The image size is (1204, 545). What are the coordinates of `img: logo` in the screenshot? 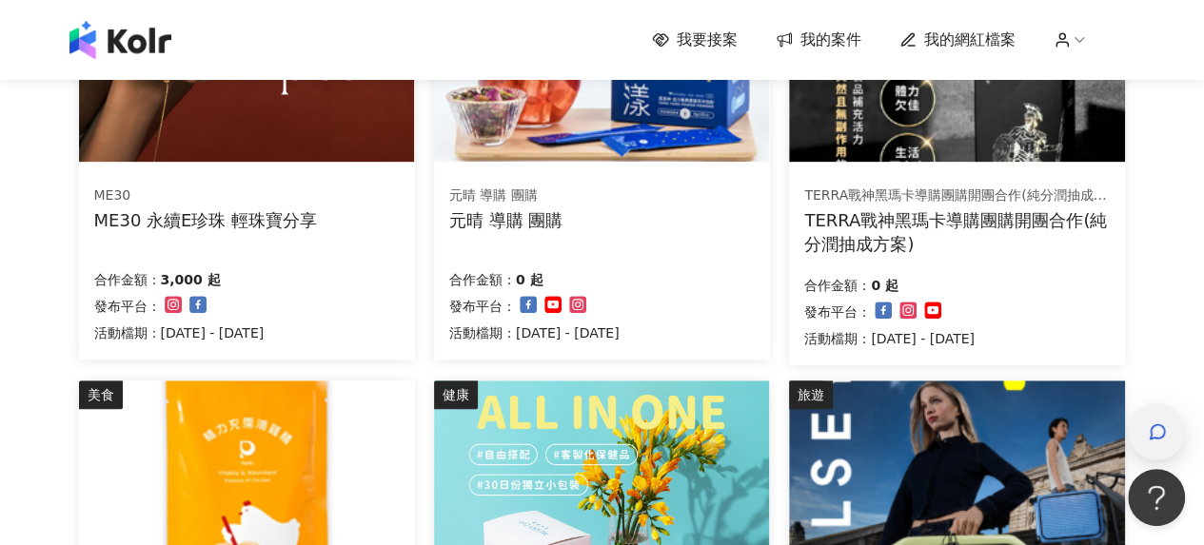 It's located at (120, 40).